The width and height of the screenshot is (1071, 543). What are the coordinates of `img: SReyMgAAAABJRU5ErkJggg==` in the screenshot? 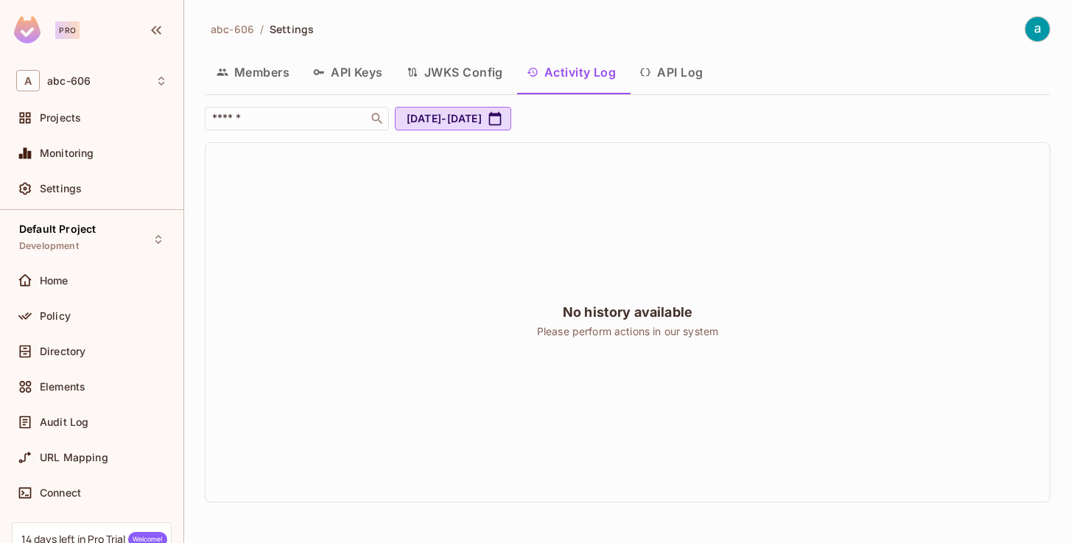 It's located at (27, 29).